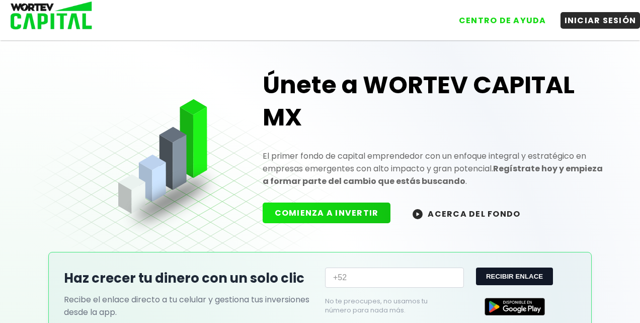 The image size is (640, 323). Describe the element at coordinates (189, 305) in the screenshot. I see `p: Recibe el enlace directo a tu celular y gestiona tus inversiones desde la app.` at that location.